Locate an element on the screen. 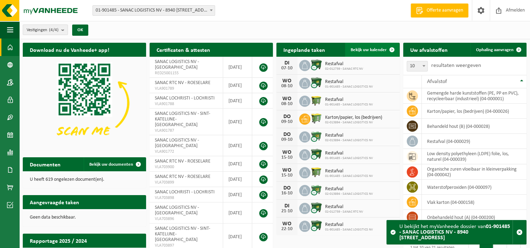  td: Waterstofperoxiden (04-000097) is located at coordinates (474, 187).